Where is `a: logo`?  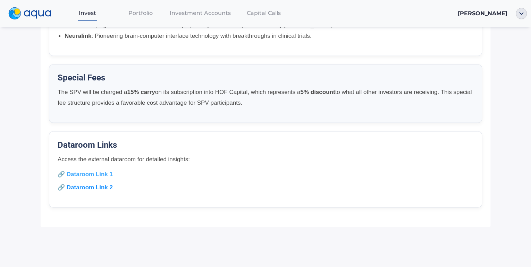
a: logo is located at coordinates (33, 14).